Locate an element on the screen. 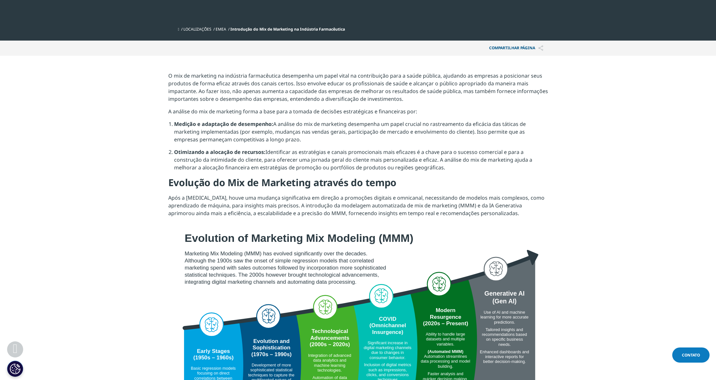 Image resolution: width=716 pixels, height=380 pixels. li: Identificar as estratégias e canais promocionais mais eficazes é a chave para o sucesso comercial... is located at coordinates (361, 162).